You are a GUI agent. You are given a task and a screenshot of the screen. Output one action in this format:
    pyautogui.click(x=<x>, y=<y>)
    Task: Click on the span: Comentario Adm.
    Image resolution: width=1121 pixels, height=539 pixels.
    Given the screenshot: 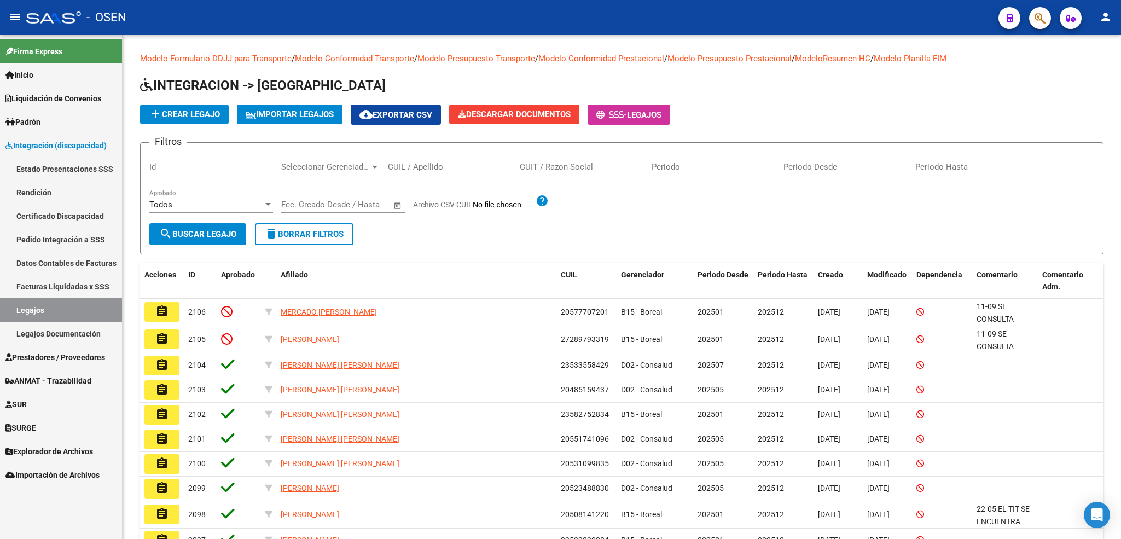 What is the action you would take?
    pyautogui.click(x=1063, y=281)
    